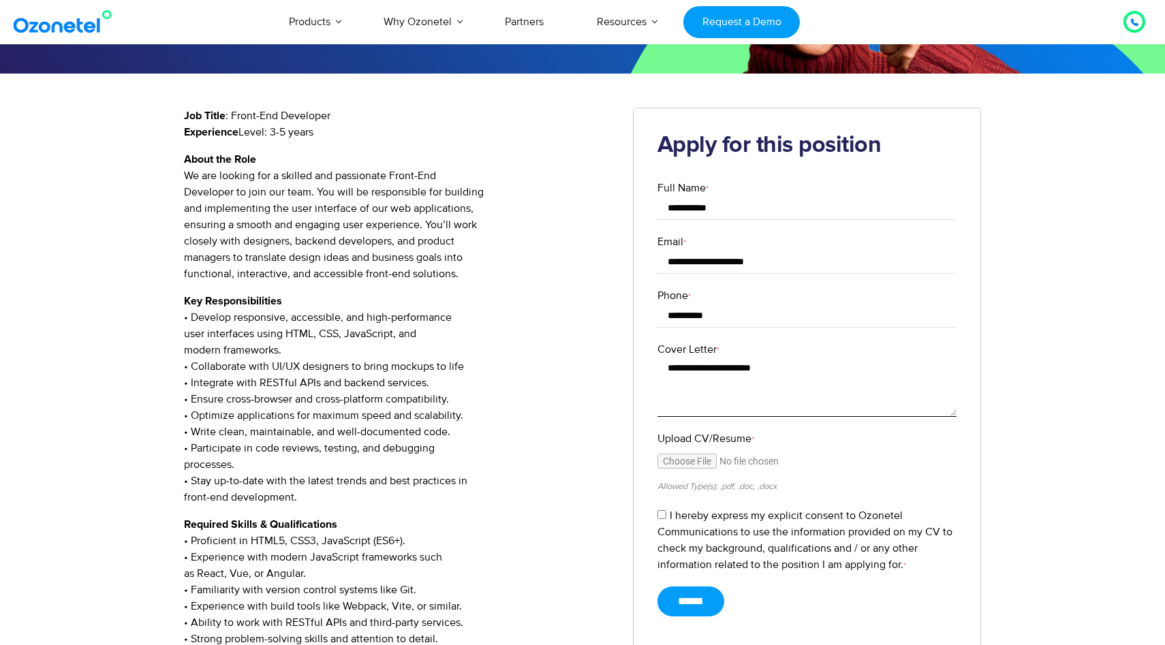 Image resolution: width=1165 pixels, height=645 pixels. What do you see at coordinates (807, 296) in the screenshot?
I see `label: Phone` at bounding box center [807, 296].